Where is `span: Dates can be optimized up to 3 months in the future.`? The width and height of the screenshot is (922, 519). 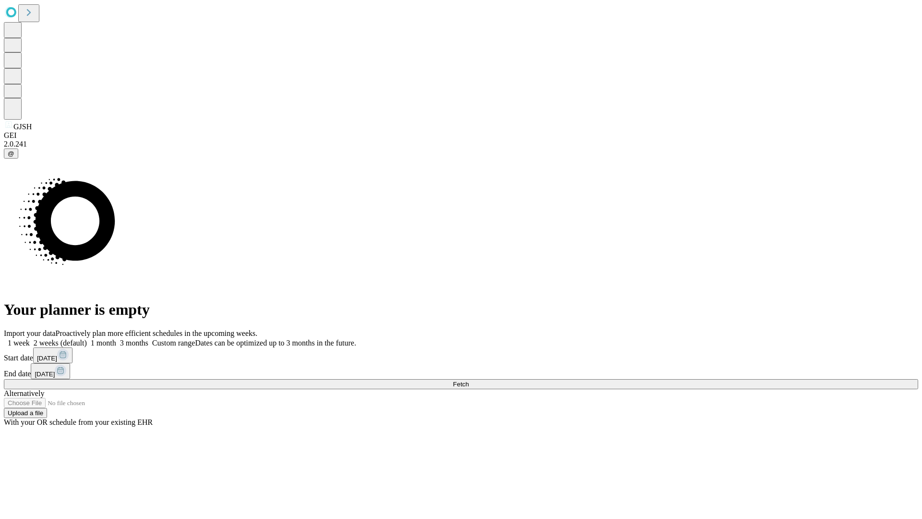
span: Dates can be optimized up to 3 months in the future. is located at coordinates (275, 342).